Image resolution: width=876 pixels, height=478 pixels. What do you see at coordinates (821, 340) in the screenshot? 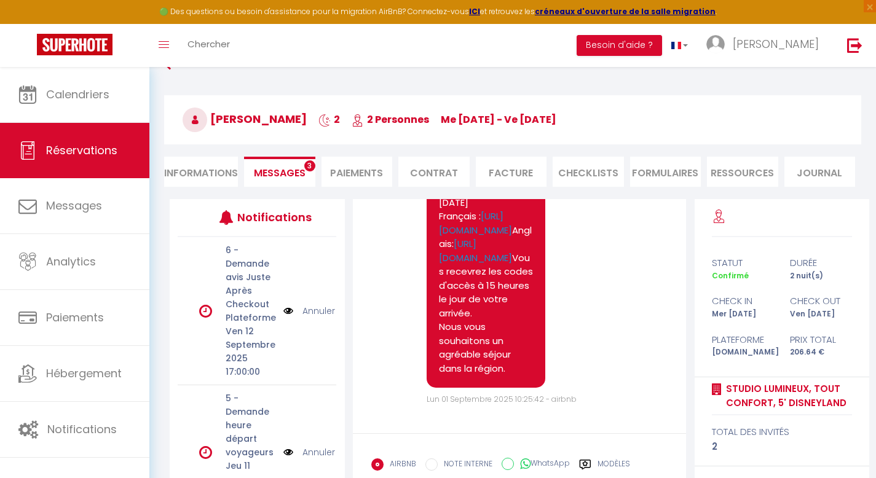
I see `div: Prix total` at bounding box center [821, 340].